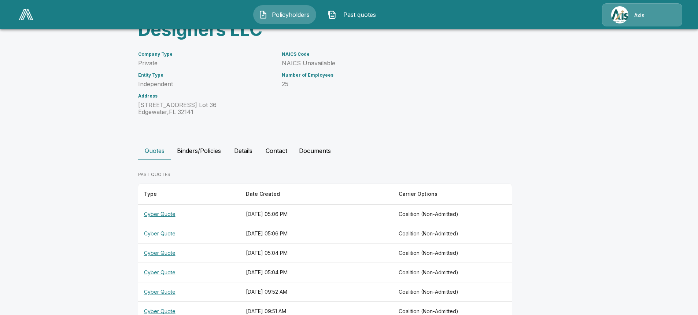  Describe the element at coordinates (332, 15) in the screenshot. I see `img: Past quotes Icon` at that location.